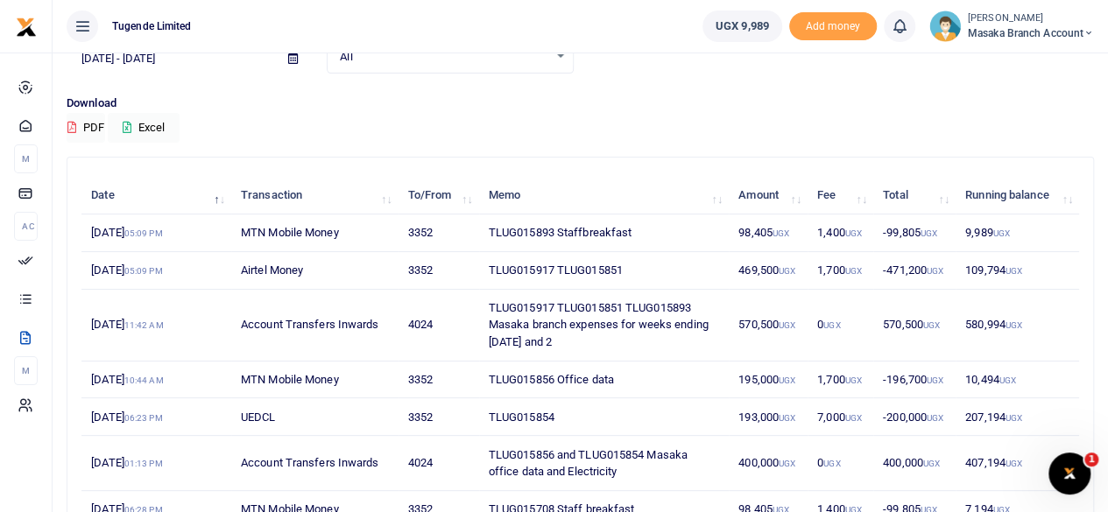 The width and height of the screenshot is (1108, 512). What do you see at coordinates (1091, 460) in the screenshot?
I see `span: 1` at bounding box center [1091, 460].